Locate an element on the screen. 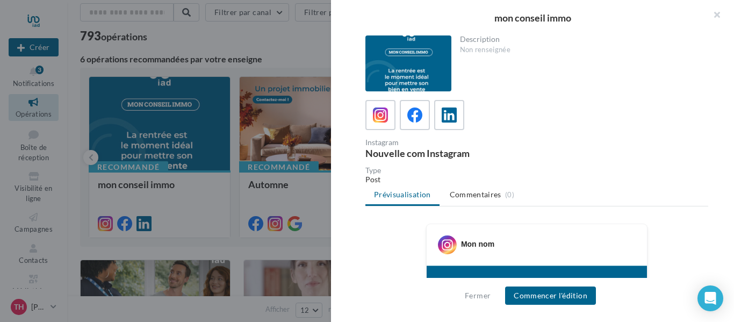  button: Fermer is located at coordinates (478, 296).